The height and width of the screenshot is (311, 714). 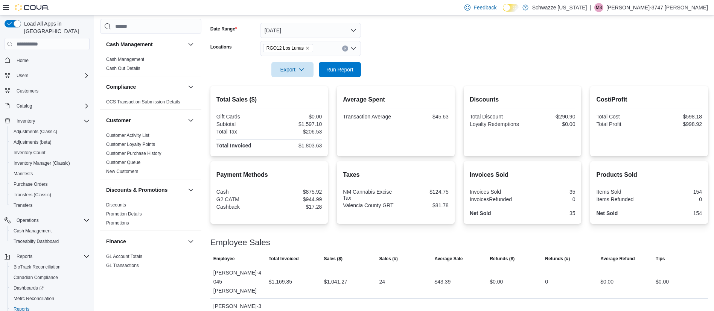 I want to click on div: $124.75, so click(x=423, y=192).